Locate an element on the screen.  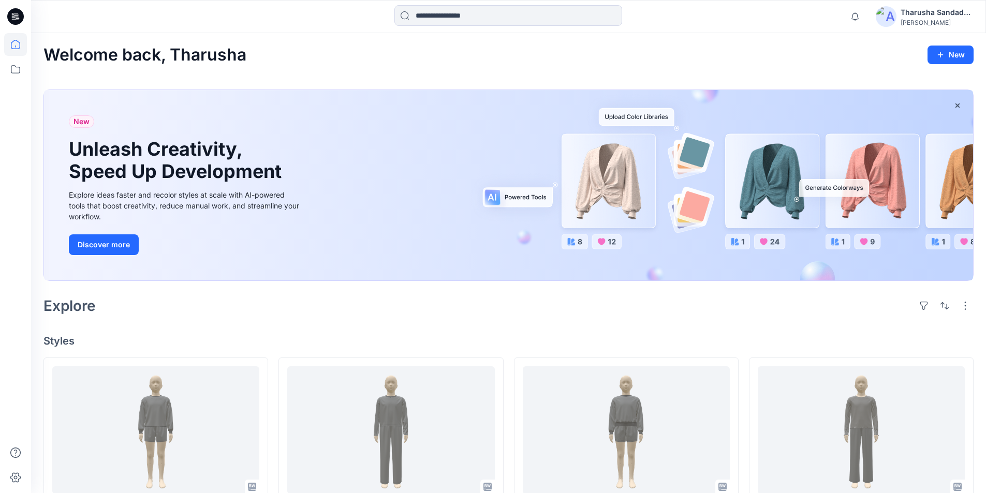
div: Tharusha Sandadeepa is located at coordinates (937, 12).